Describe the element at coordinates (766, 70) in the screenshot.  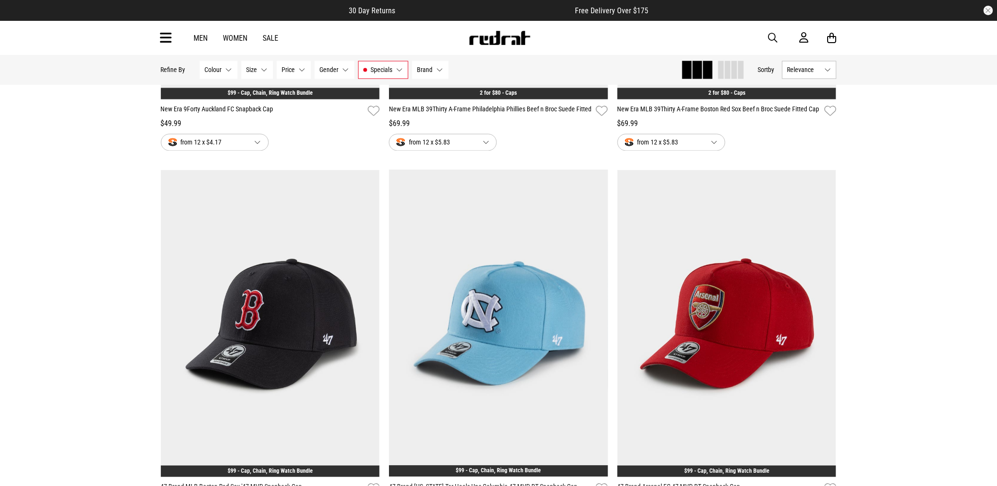
I see `button: Sortby` at that location.